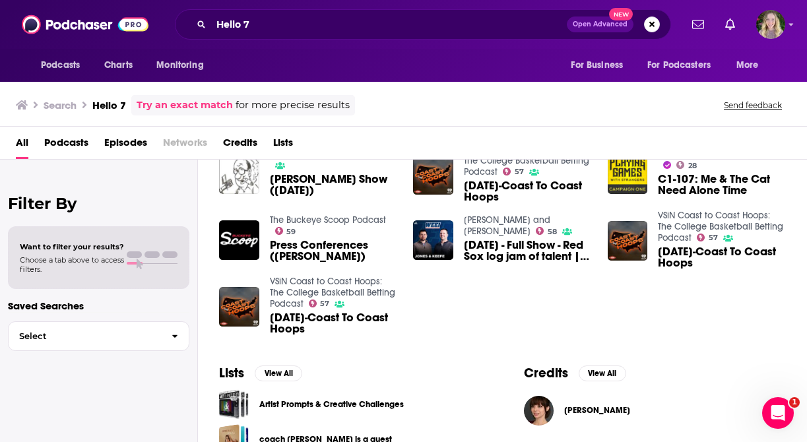  I want to click on a: 59, so click(286, 231).